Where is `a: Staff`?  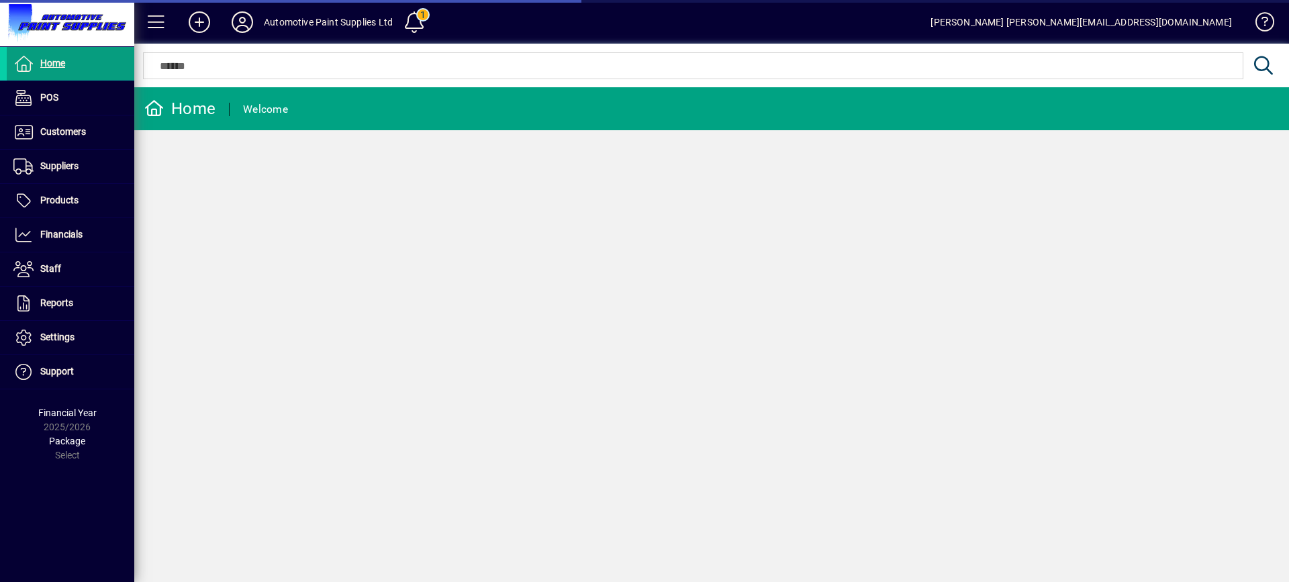 a: Staff is located at coordinates (71, 269).